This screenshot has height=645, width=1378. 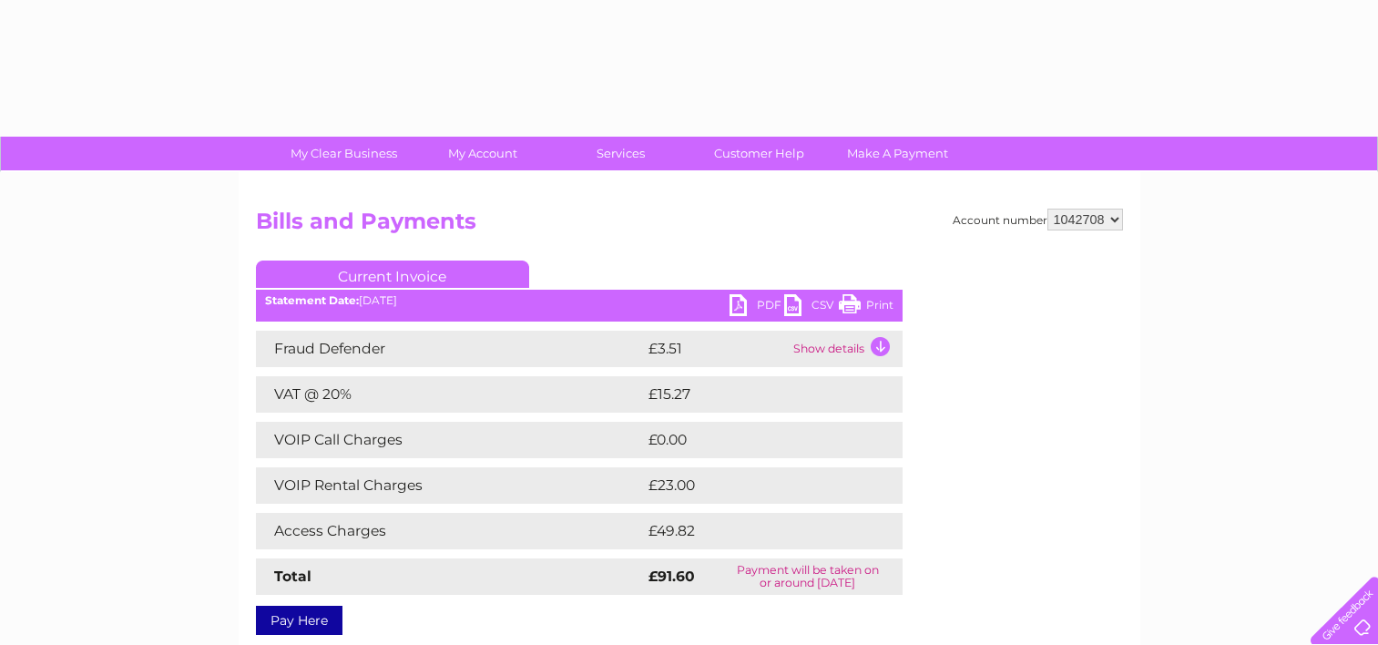 What do you see at coordinates (450, 486) in the screenshot?
I see `td: VOIP Rental Charges` at bounding box center [450, 486].